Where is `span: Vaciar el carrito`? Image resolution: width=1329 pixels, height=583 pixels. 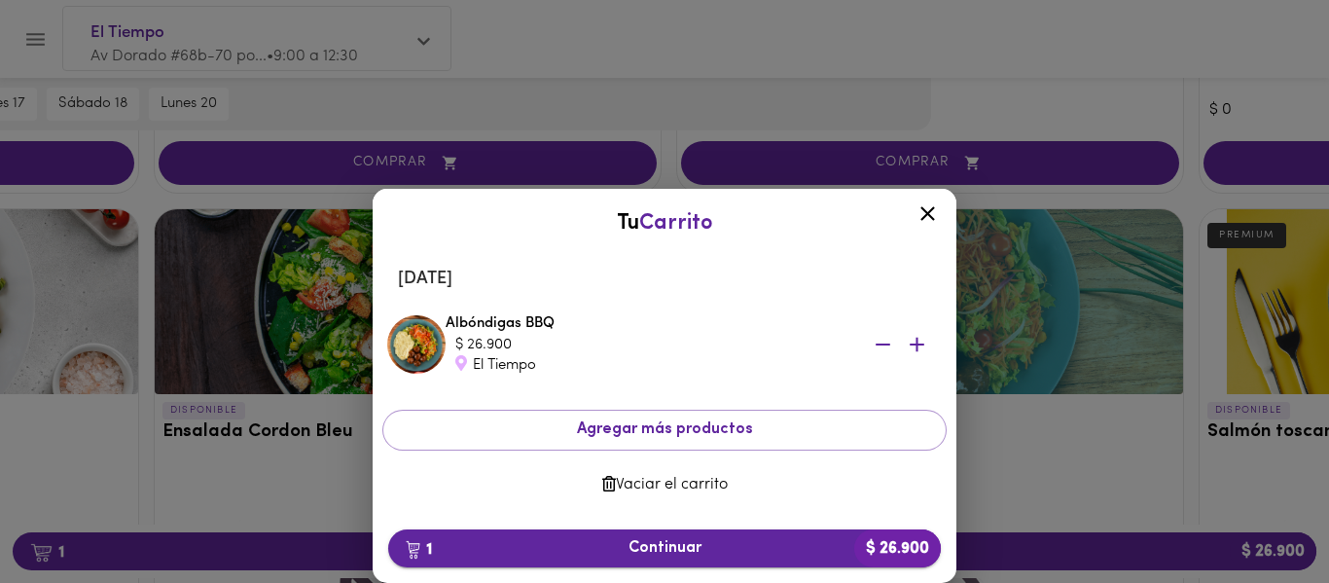
span: Vaciar el carrito is located at coordinates (664, 484).